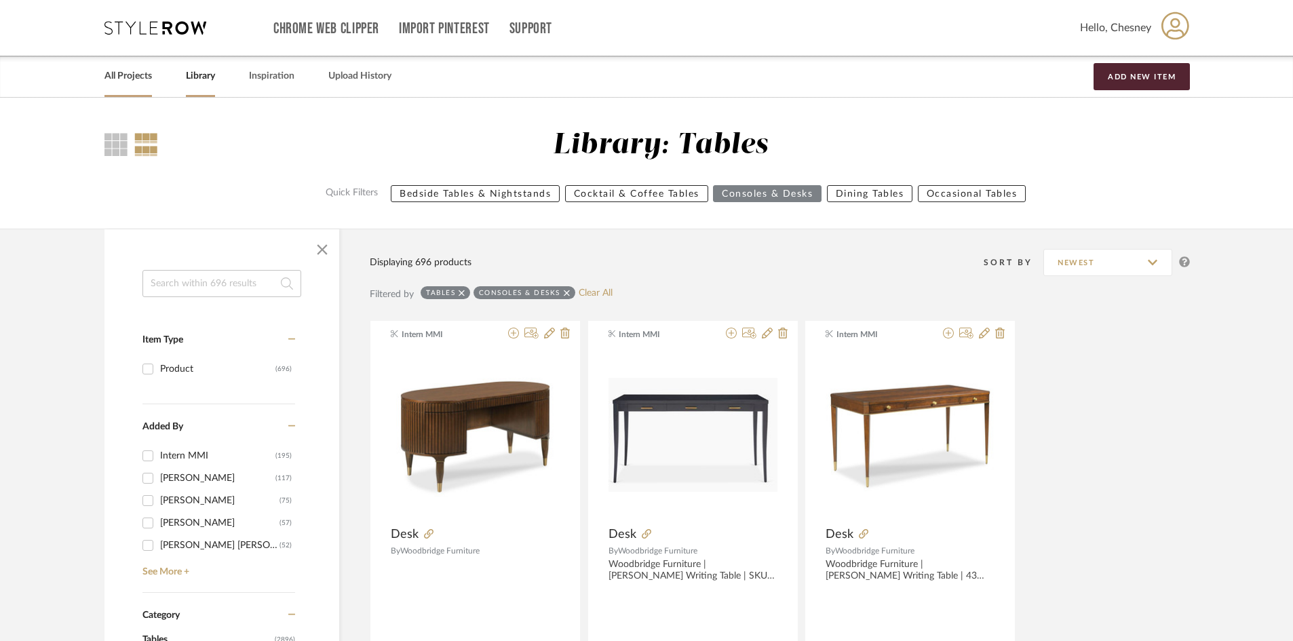 The image size is (1293, 641). I want to click on button: Occasional Tables, so click(972, 193).